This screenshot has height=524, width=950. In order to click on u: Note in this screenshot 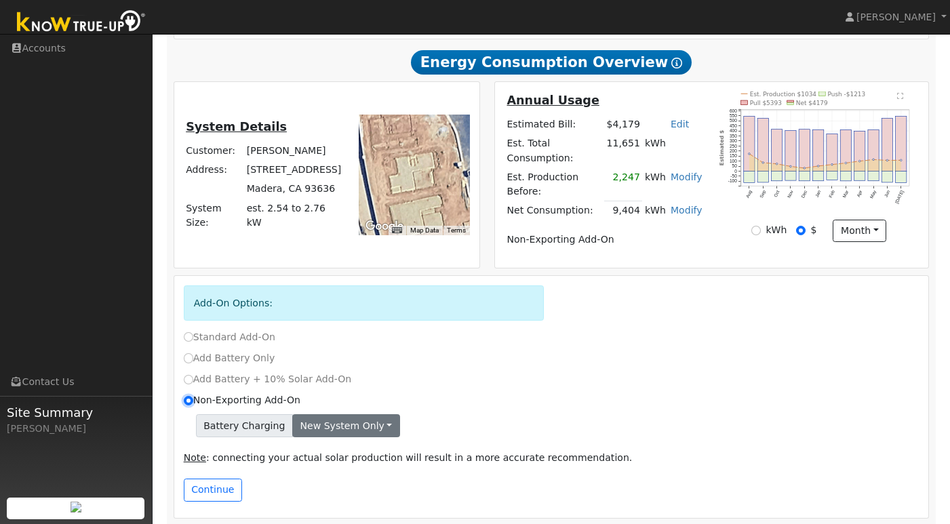, I will do `click(195, 458)`.